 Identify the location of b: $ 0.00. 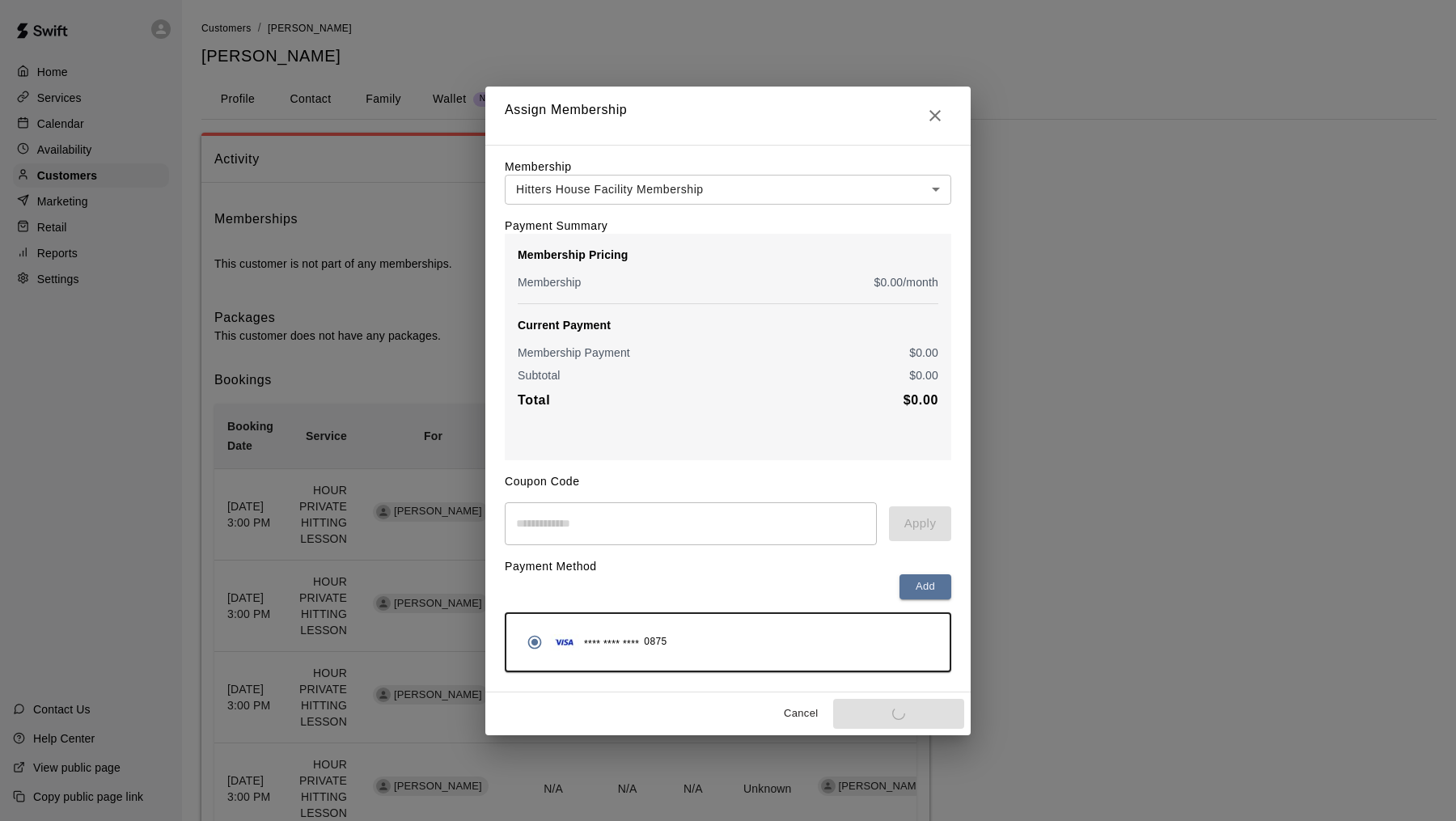
(920, 400).